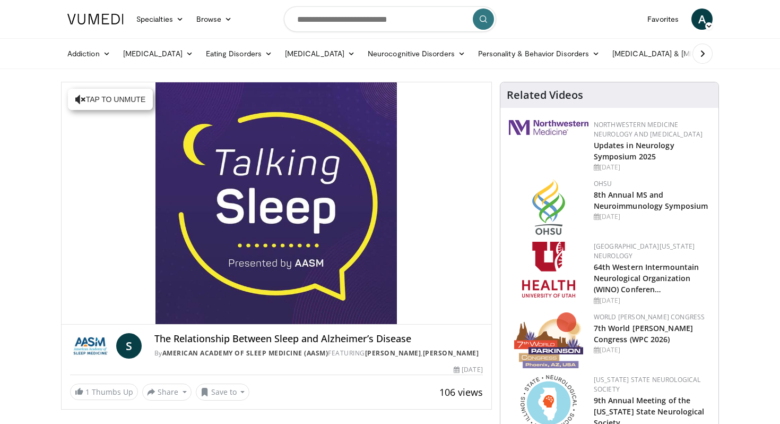 The image size is (780, 424). Describe the element at coordinates (96, 19) in the screenshot. I see `img: VuMedi Logo` at that location.